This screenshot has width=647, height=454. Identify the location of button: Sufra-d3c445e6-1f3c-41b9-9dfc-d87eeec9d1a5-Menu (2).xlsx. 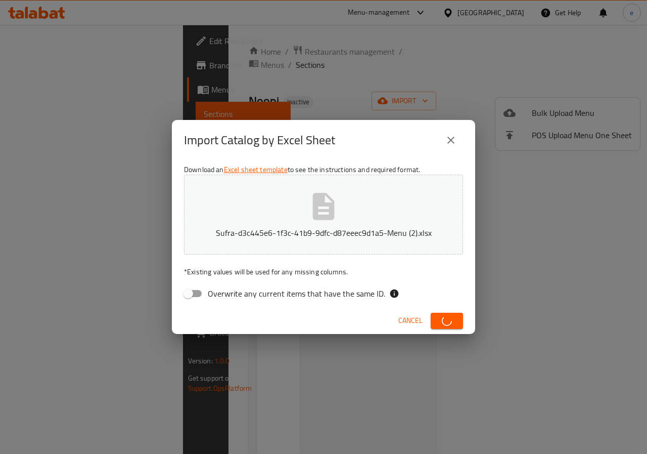
(324, 214).